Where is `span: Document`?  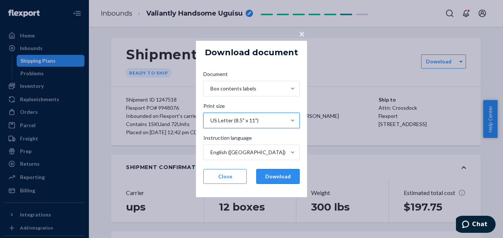
span: Document is located at coordinates (215, 76).